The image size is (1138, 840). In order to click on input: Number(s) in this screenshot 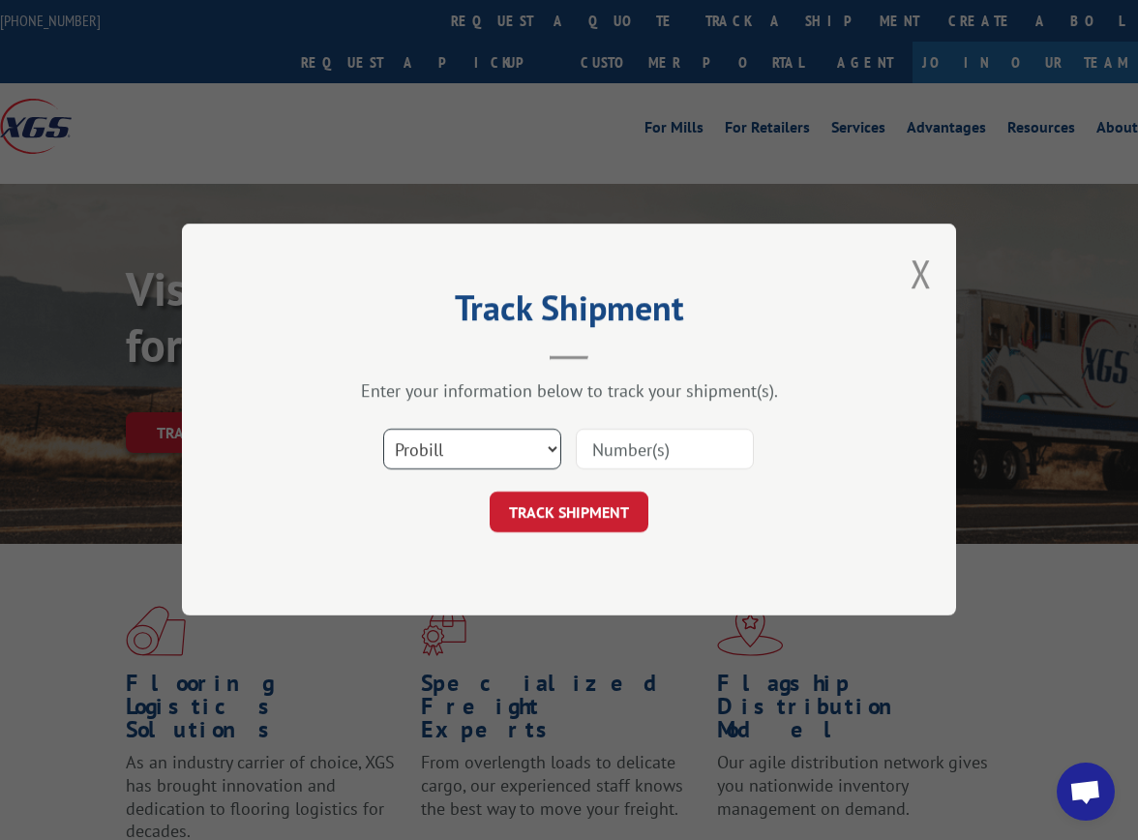, I will do `click(665, 450)`.